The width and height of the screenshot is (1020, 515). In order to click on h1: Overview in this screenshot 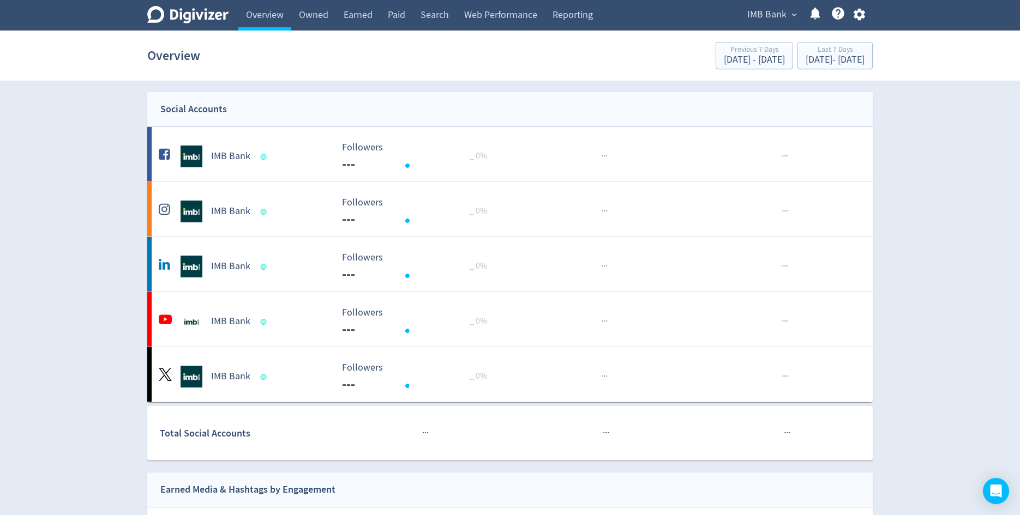, I will do `click(173, 56)`.